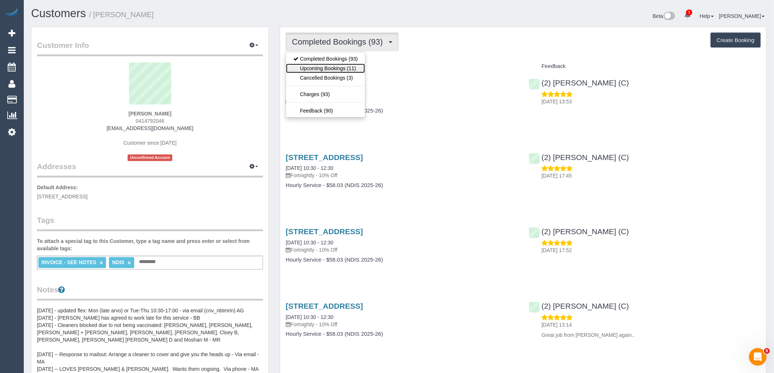  I want to click on img: New interface, so click(669, 16).